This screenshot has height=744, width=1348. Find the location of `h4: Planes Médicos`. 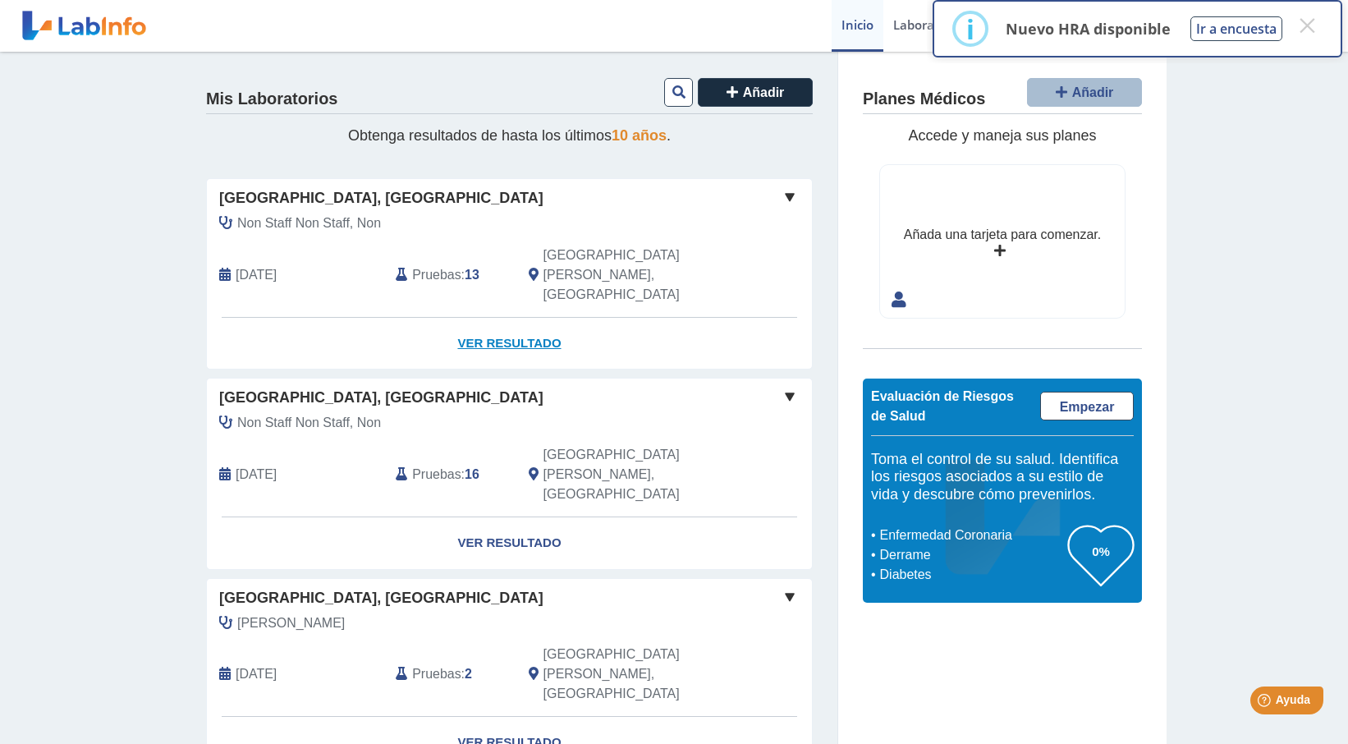

h4: Planes Médicos is located at coordinates (924, 99).